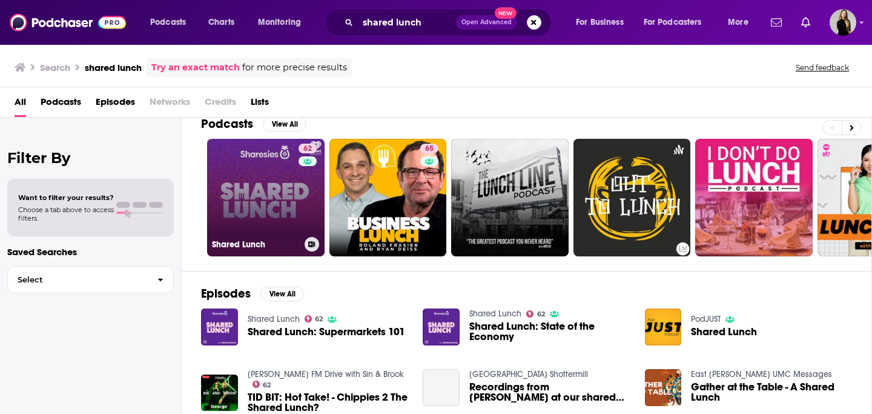  What do you see at coordinates (407, 22) in the screenshot?
I see `input: Search podcasts, credits, & more...` at bounding box center [407, 22].